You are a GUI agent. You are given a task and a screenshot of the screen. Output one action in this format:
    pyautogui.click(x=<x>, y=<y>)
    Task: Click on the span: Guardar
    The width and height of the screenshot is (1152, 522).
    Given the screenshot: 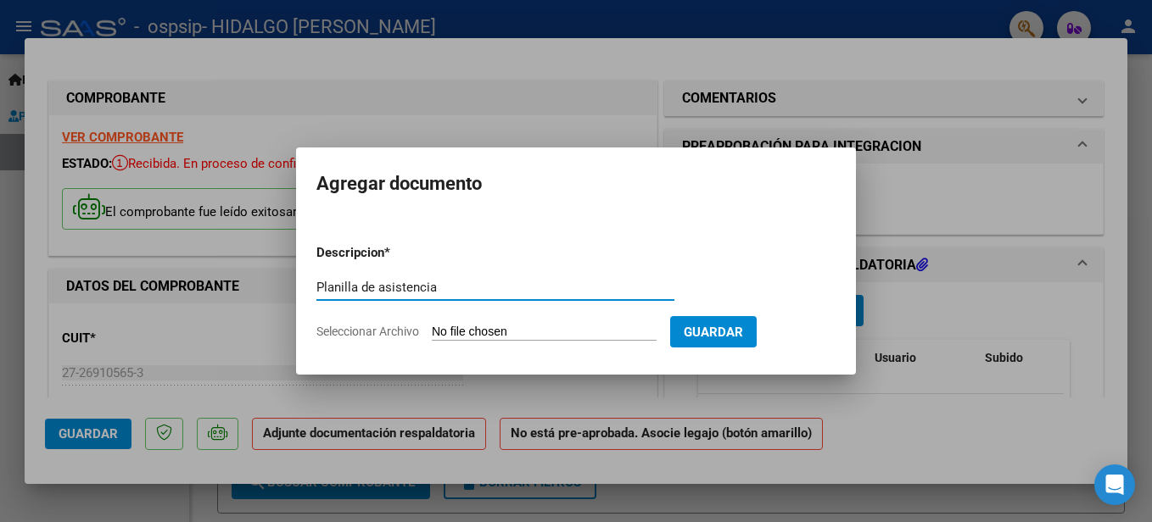 What is the action you would take?
    pyautogui.click(x=713, y=332)
    